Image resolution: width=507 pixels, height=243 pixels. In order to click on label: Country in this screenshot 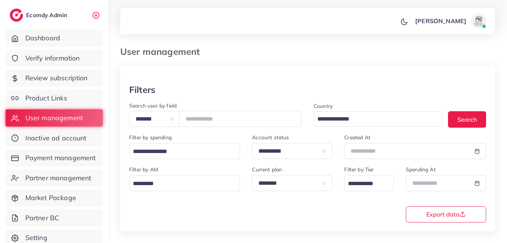, I will do `click(323, 106)`.